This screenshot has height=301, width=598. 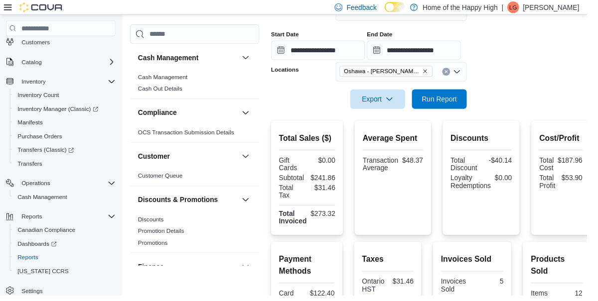 I want to click on label: Start Date, so click(x=290, y=35).